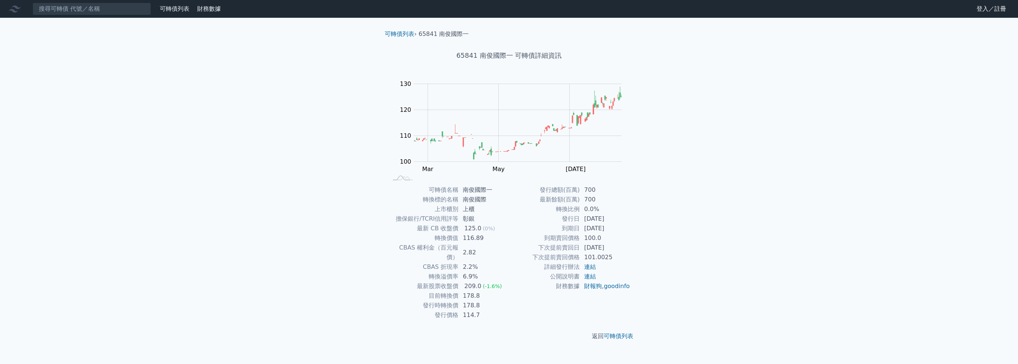 The image size is (1018, 364). I want to click on td: 2.2%, so click(483, 267).